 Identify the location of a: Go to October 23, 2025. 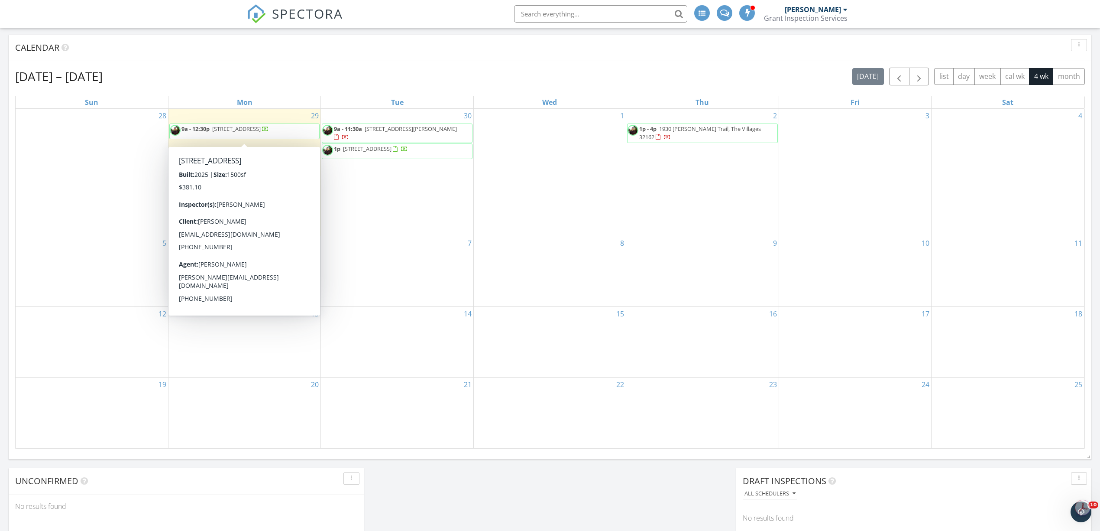
(773, 384).